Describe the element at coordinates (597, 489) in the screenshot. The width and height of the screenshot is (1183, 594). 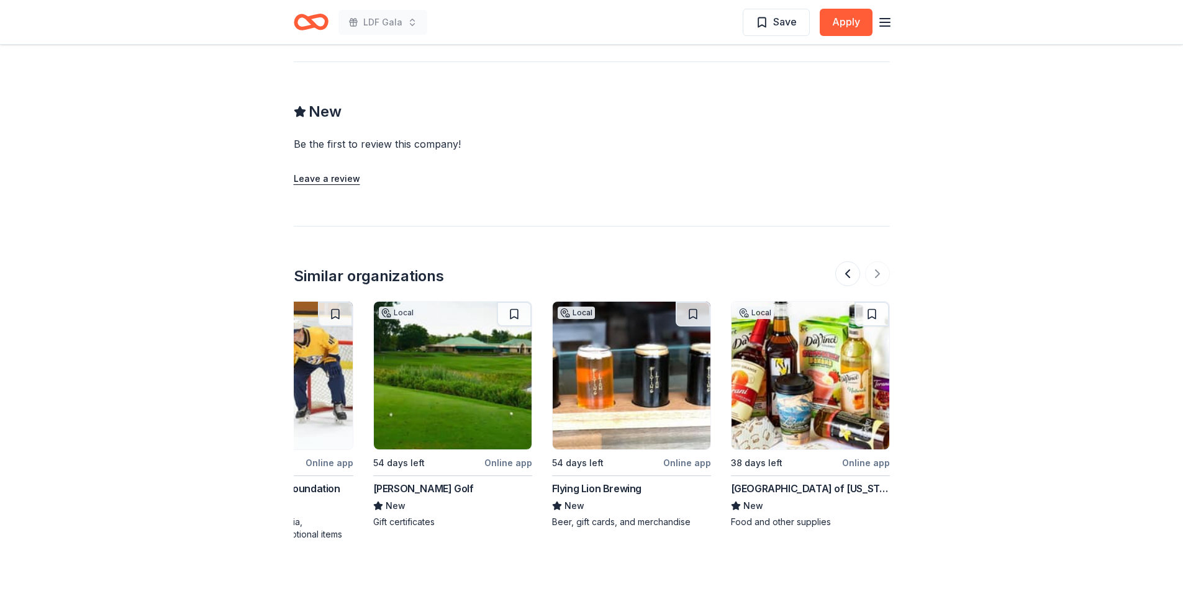
I see `div: Flying Lion Brewing` at that location.